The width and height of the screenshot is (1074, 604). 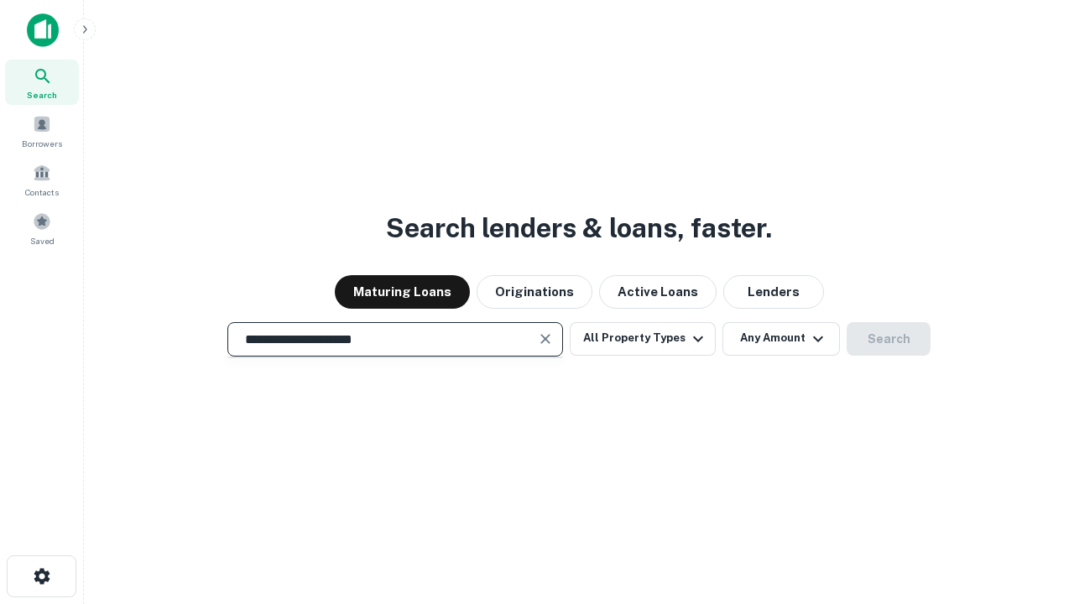 What do you see at coordinates (782, 339) in the screenshot?
I see `button: Any Amount` at bounding box center [782, 339].